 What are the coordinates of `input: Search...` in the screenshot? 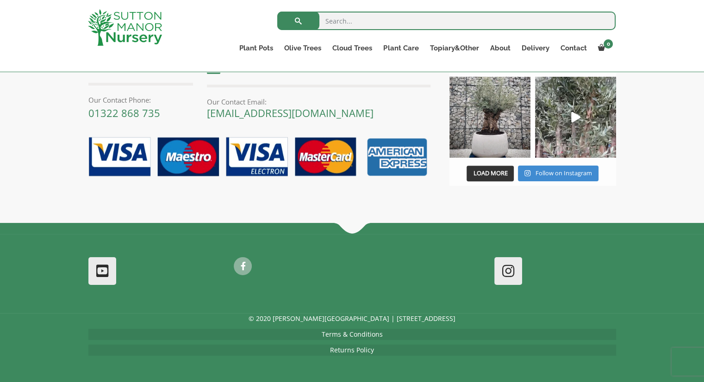 It's located at (446, 21).